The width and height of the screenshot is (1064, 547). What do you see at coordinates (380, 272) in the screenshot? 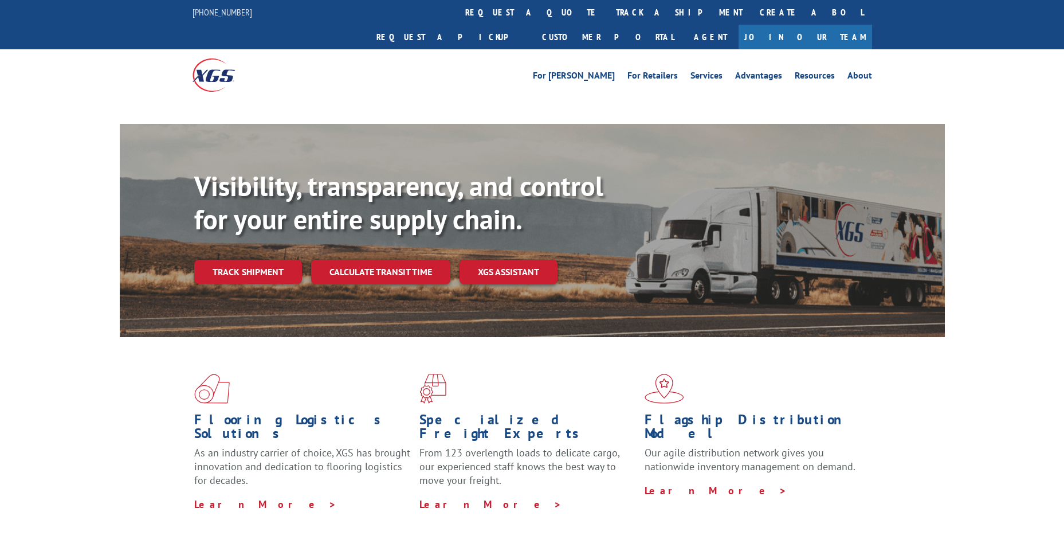
I see `a: Calculate transit time` at bounding box center [380, 272].